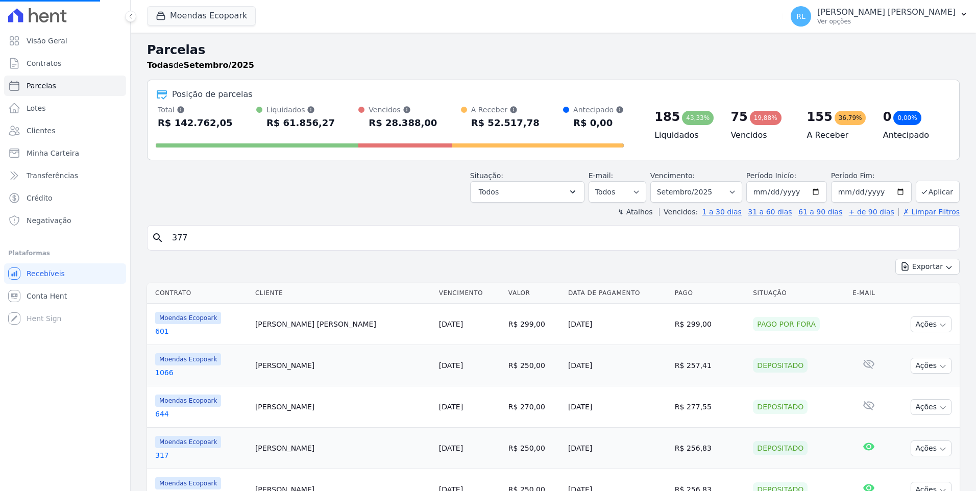 Image resolution: width=976 pixels, height=491 pixels. What do you see at coordinates (489, 192) in the screenshot?
I see `span: Todos` at bounding box center [489, 192].